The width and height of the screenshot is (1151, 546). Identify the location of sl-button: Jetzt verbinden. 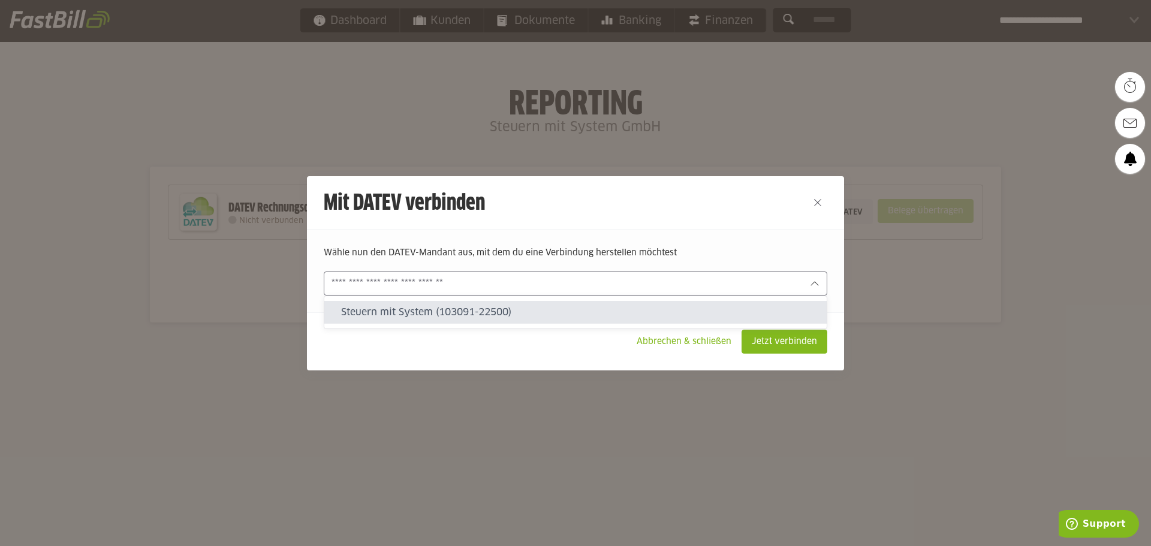
(784, 342).